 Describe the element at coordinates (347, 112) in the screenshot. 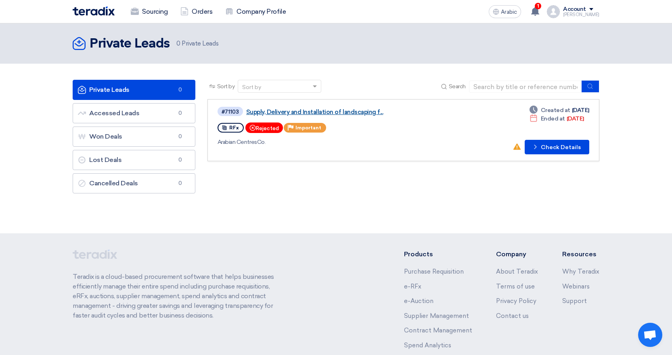

I see `a: Supply, Delivery and Installation of landscaping f...` at that location.